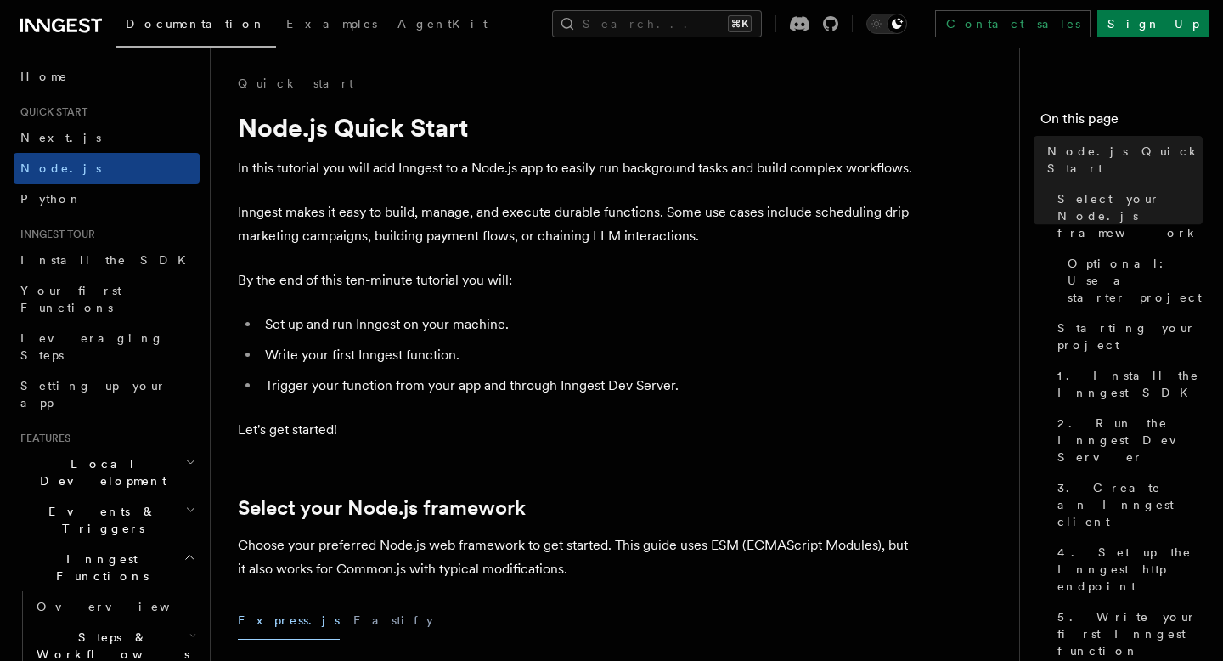  What do you see at coordinates (1130, 634) in the screenshot?
I see `span: 5. Write your first Inngest function` at bounding box center [1130, 634].